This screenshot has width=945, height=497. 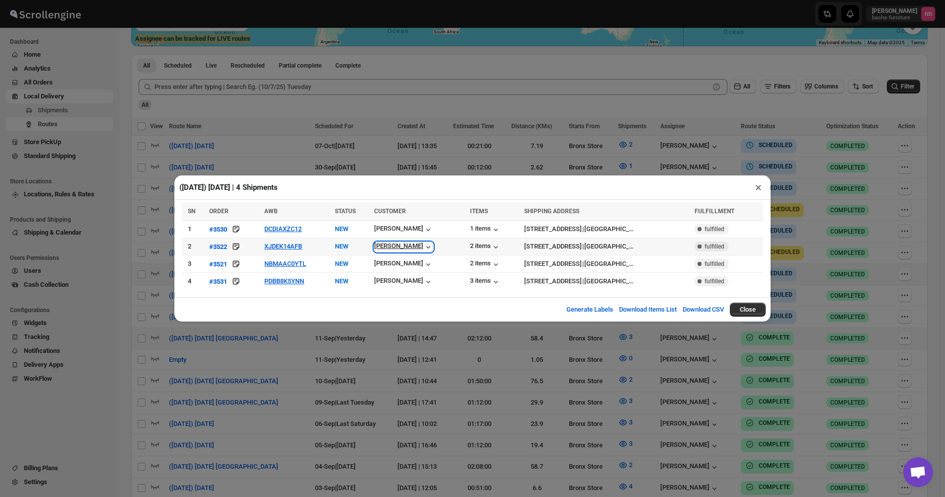 I want to click on button: 3 items, so click(x=485, y=282).